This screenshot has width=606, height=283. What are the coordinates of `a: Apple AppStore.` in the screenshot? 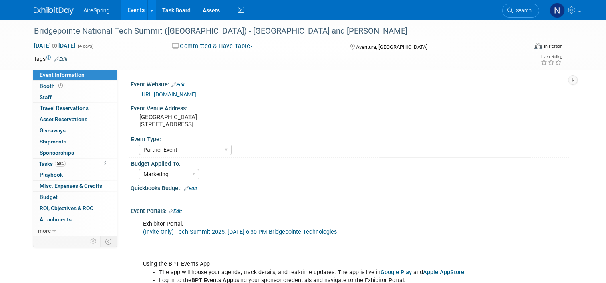 It's located at (444, 273).